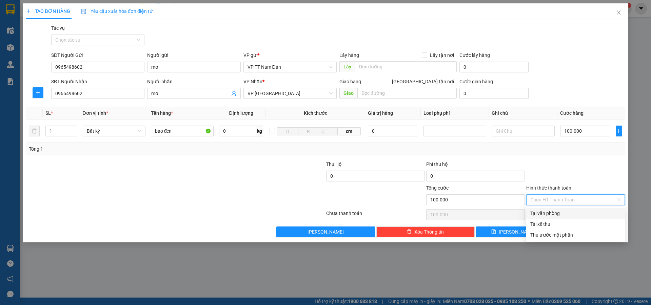 The width and height of the screenshot is (651, 305). Describe the element at coordinates (549, 188) in the screenshot. I see `label: Hình thức thanh toán` at that location.